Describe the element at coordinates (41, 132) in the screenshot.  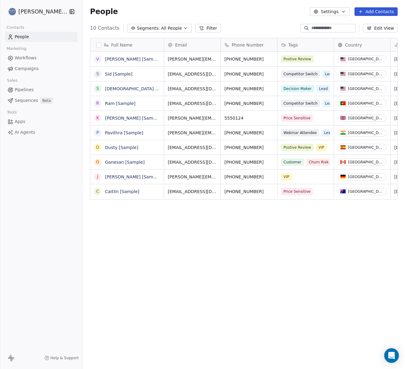
I see `a: AI Agents` at that location.